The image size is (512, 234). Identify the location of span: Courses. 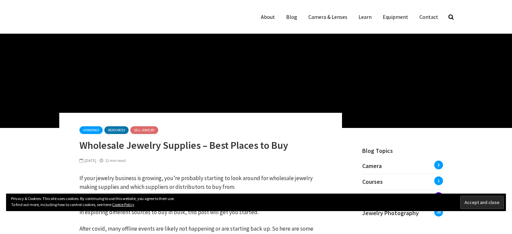
(372, 181).